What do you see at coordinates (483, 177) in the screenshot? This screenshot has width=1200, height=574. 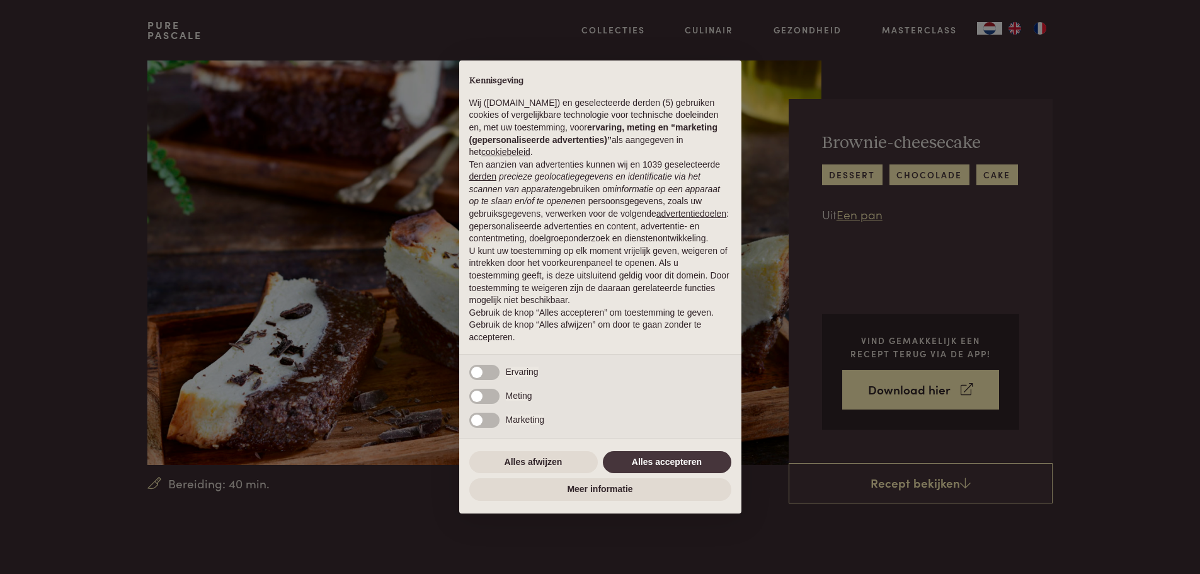 I see `button: derden` at bounding box center [483, 177].